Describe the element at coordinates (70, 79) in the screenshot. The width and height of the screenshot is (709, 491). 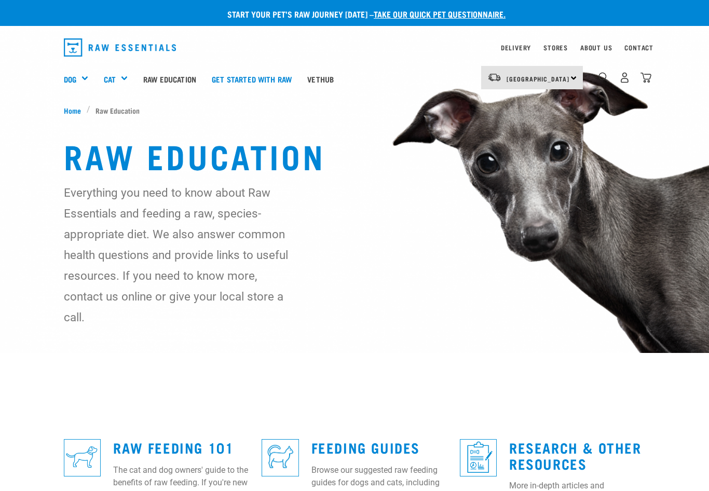
I see `a: Dog` at that location.